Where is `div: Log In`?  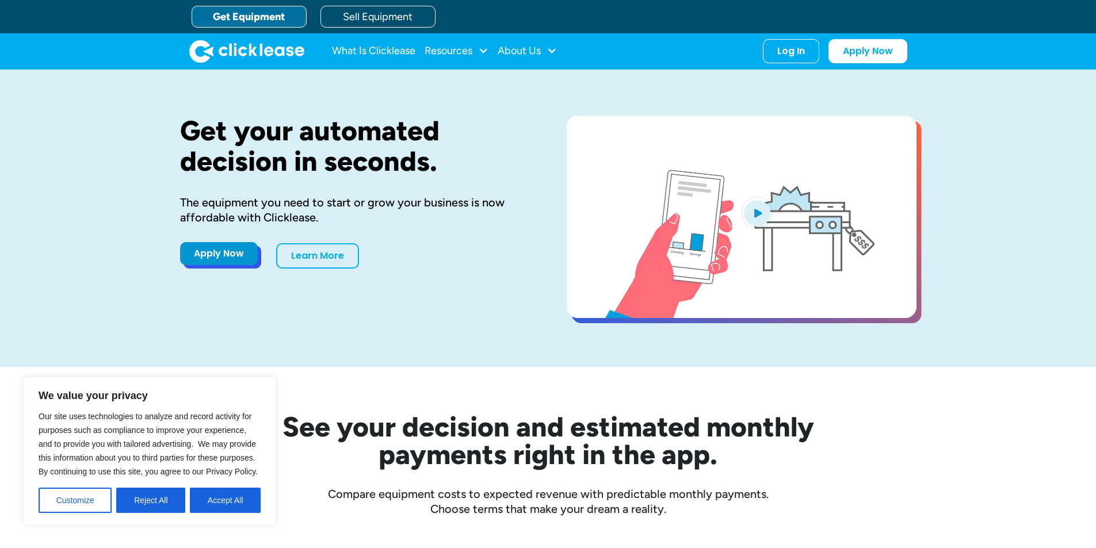
div: Log In is located at coordinates (791, 51).